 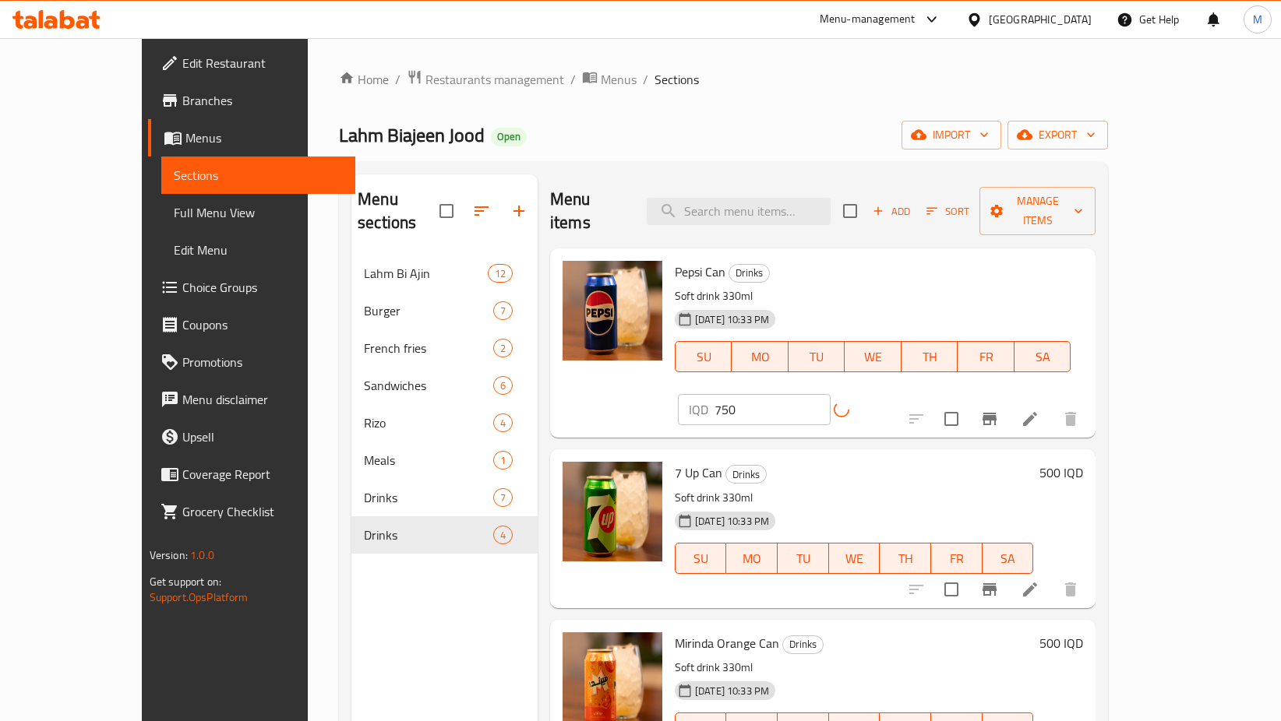 What do you see at coordinates (263, 437) in the screenshot?
I see `span: Upsell` at bounding box center [263, 437].